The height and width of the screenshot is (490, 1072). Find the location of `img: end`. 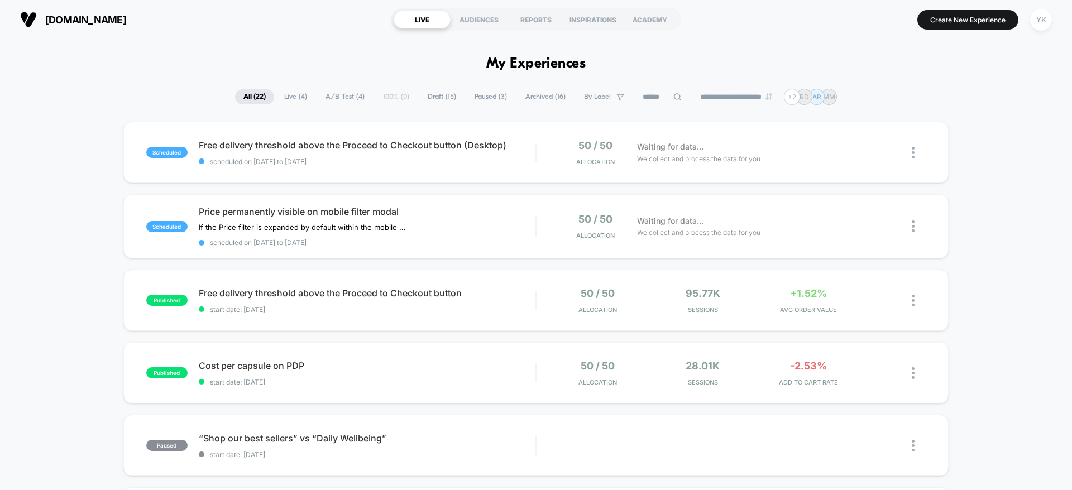

img: end is located at coordinates (769, 97).